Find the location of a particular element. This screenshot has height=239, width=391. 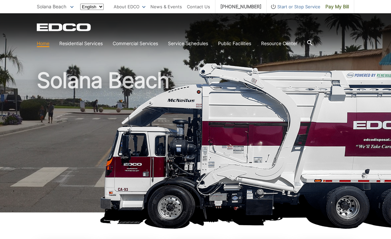

a: Public Facilities is located at coordinates (235, 43).